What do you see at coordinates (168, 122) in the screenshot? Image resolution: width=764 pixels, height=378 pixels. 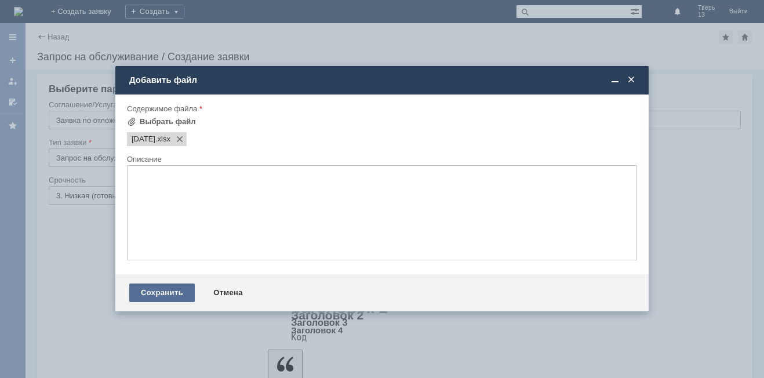 I see `div: Выбрать файл` at bounding box center [168, 122].